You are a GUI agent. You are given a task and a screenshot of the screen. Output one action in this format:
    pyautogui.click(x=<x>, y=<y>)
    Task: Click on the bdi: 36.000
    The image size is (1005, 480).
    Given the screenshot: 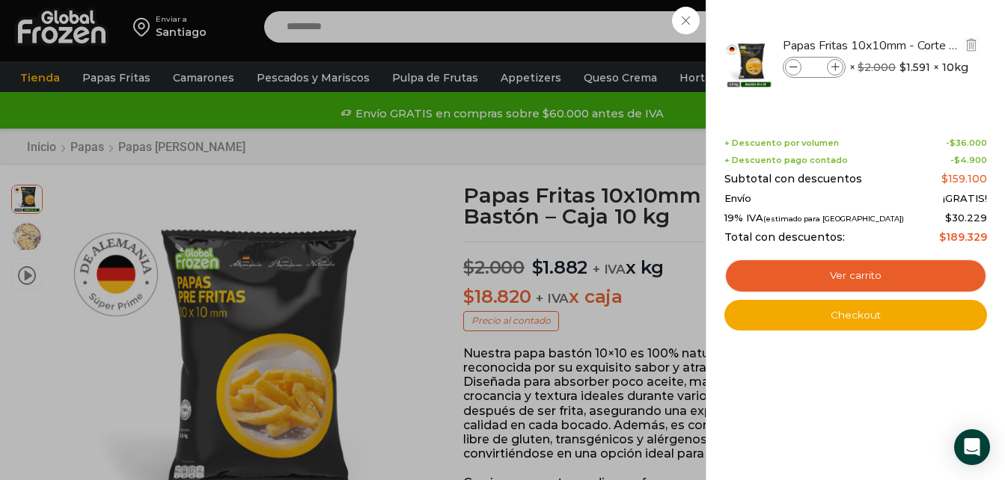 What is the action you would take?
    pyautogui.click(x=968, y=143)
    